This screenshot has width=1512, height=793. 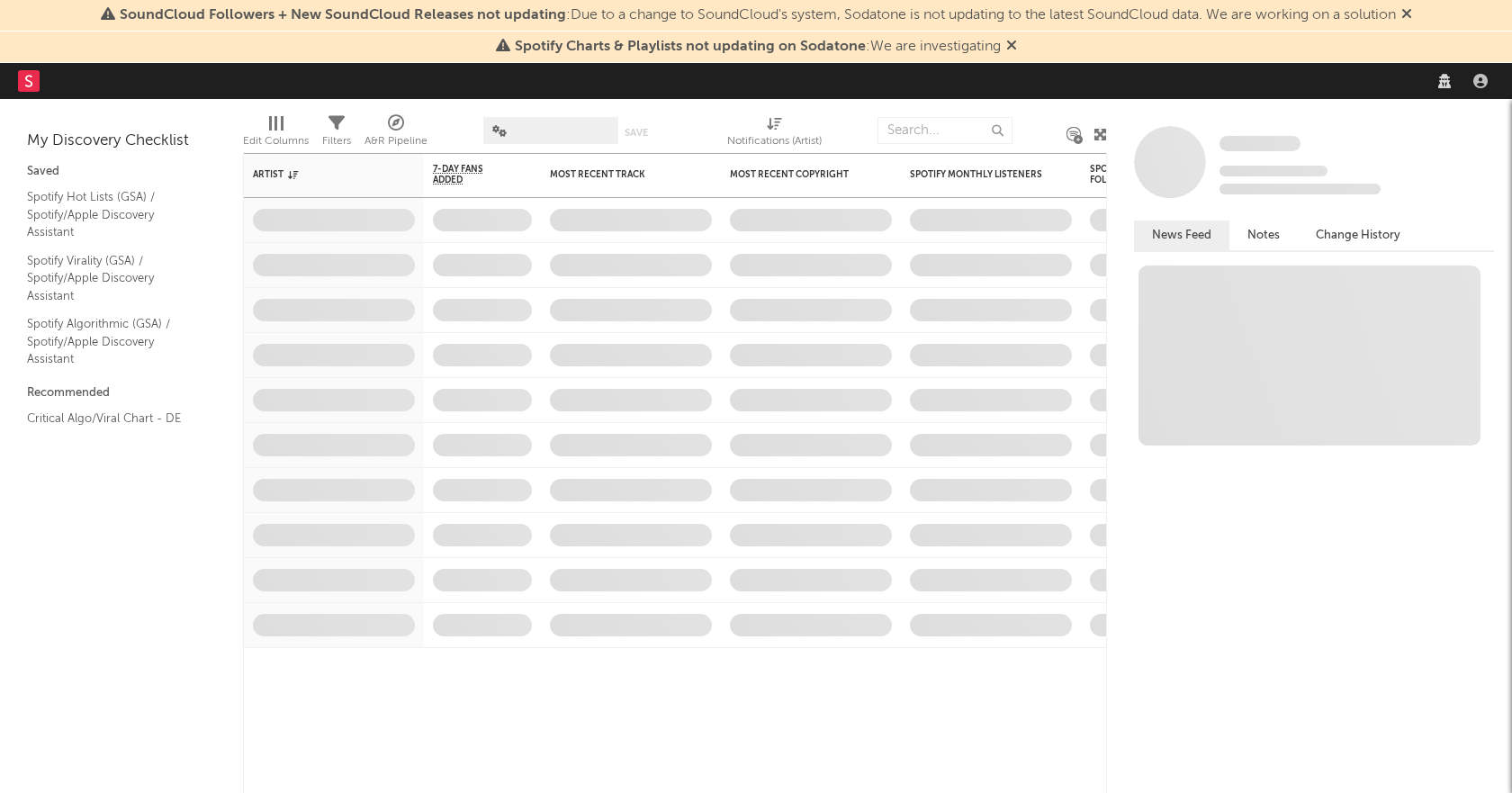 I want to click on div: My Discovery Checklist, so click(x=122, y=141).